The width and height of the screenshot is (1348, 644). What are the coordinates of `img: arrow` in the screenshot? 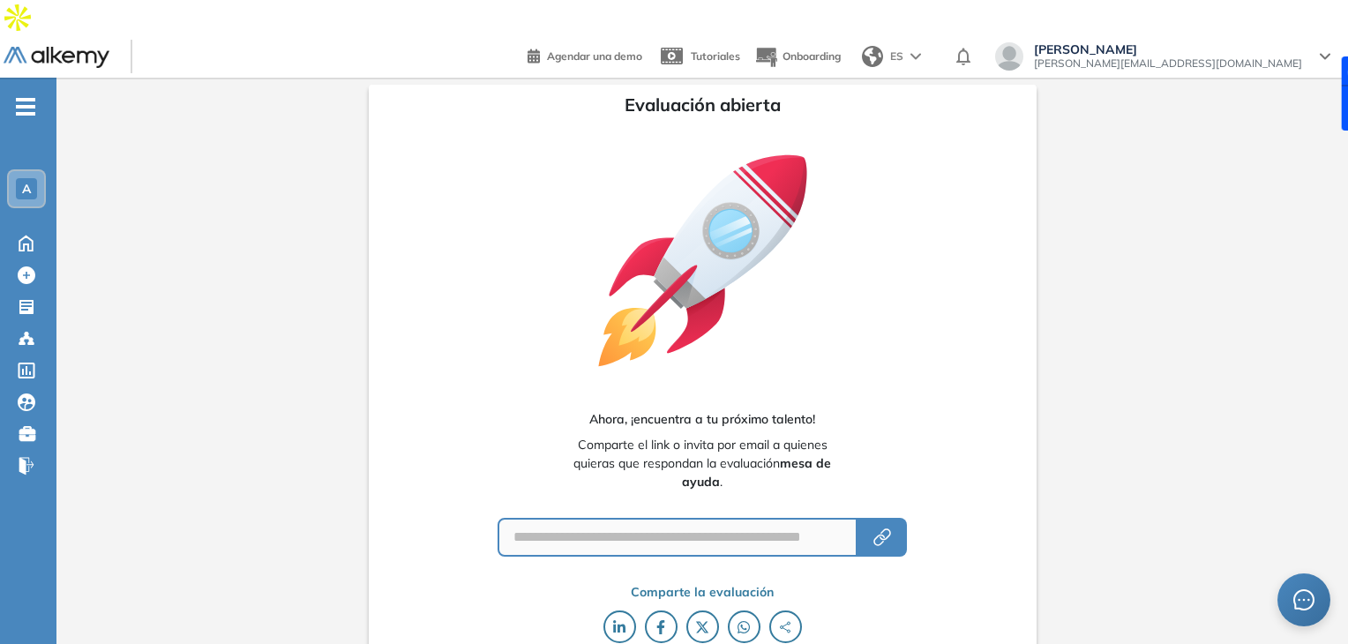 It's located at (915, 56).